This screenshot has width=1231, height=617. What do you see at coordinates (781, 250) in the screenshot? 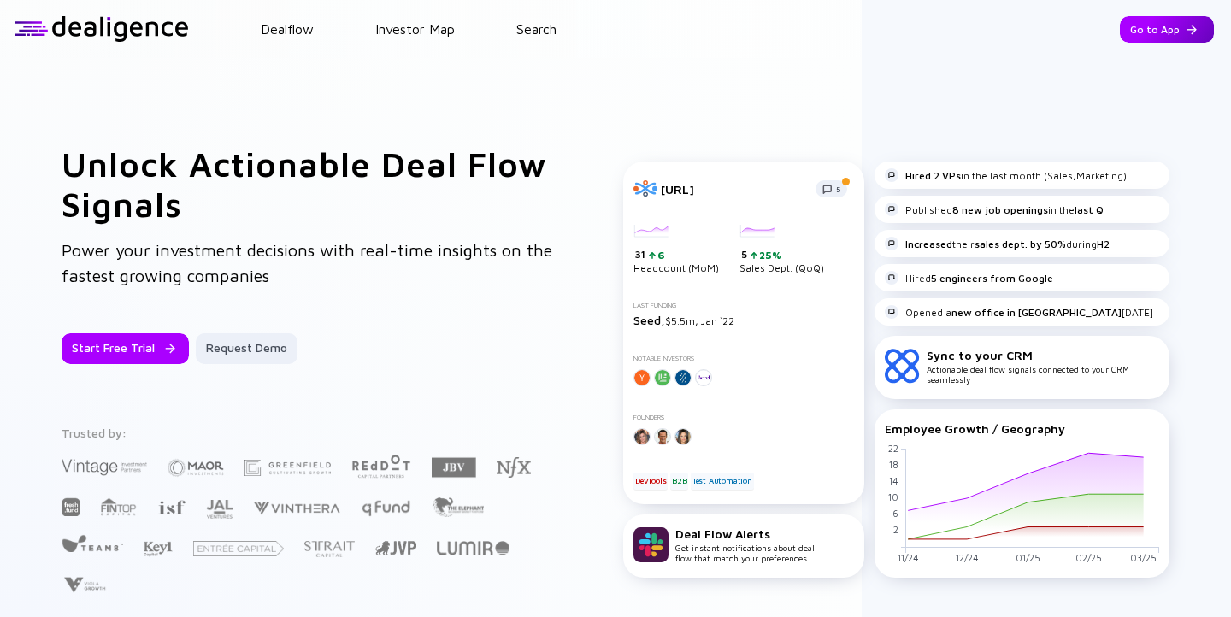
I see `div: Sales Dept. (QoQ)` at bounding box center [781, 250].